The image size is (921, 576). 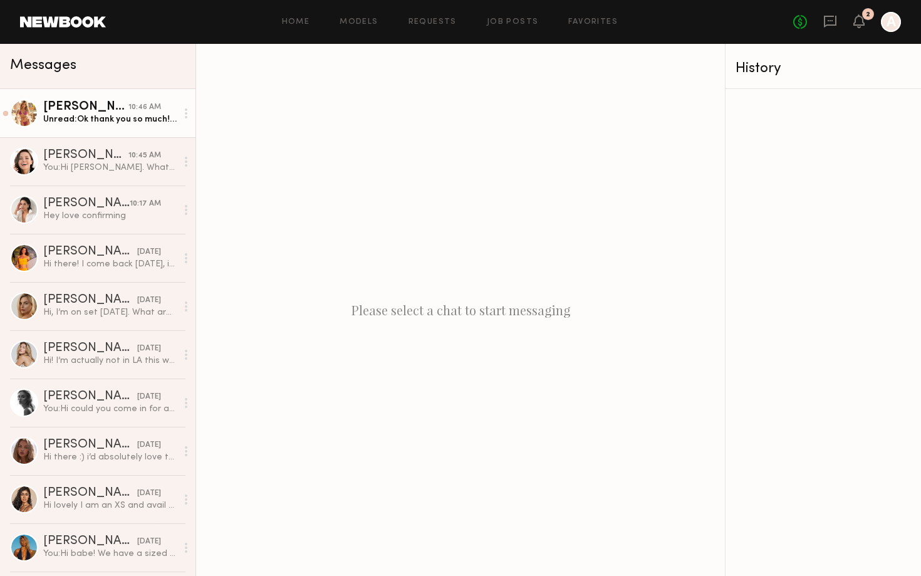 I want to click on div: Hi lovely I am an XS and avail anytime after weds! Just in nyc until then, so click(x=110, y=505).